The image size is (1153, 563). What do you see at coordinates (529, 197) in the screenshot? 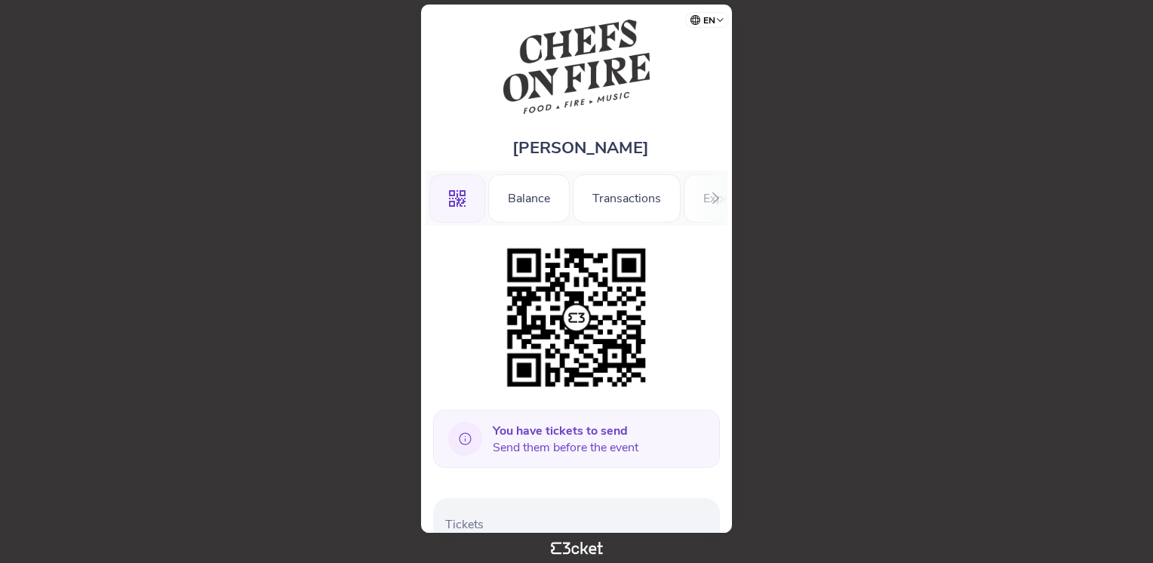
I see `a: Balance` at bounding box center [529, 197].